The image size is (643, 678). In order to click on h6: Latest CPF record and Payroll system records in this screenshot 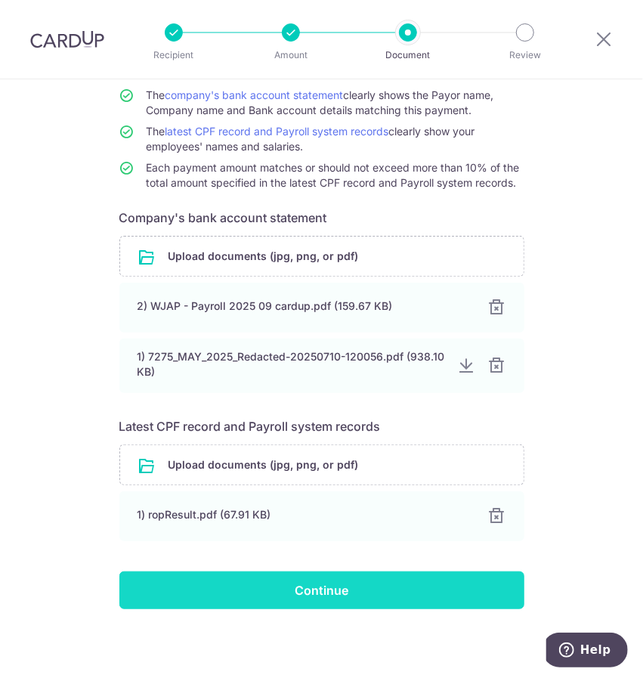, I will do `click(322, 426)`.